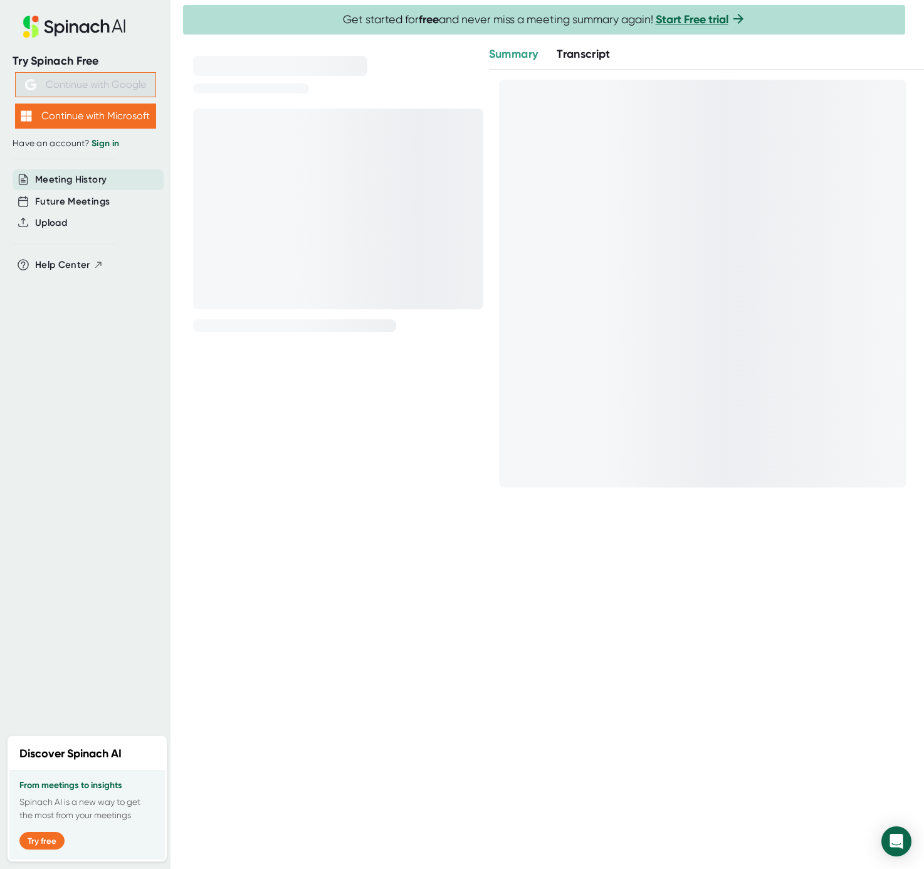  Describe the element at coordinates (85, 61) in the screenshot. I see `div: Try Spinach Free` at that location.